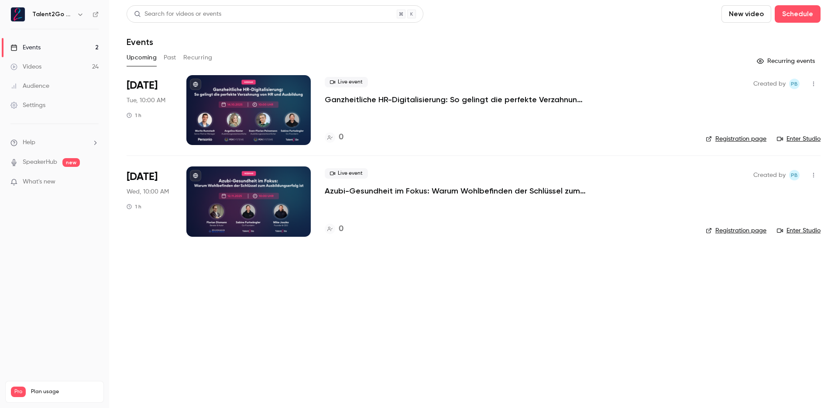 The width and height of the screenshot is (838, 408). Describe the element at coordinates (55, 142) in the screenshot. I see `li: help-dropdown-opener` at that location.